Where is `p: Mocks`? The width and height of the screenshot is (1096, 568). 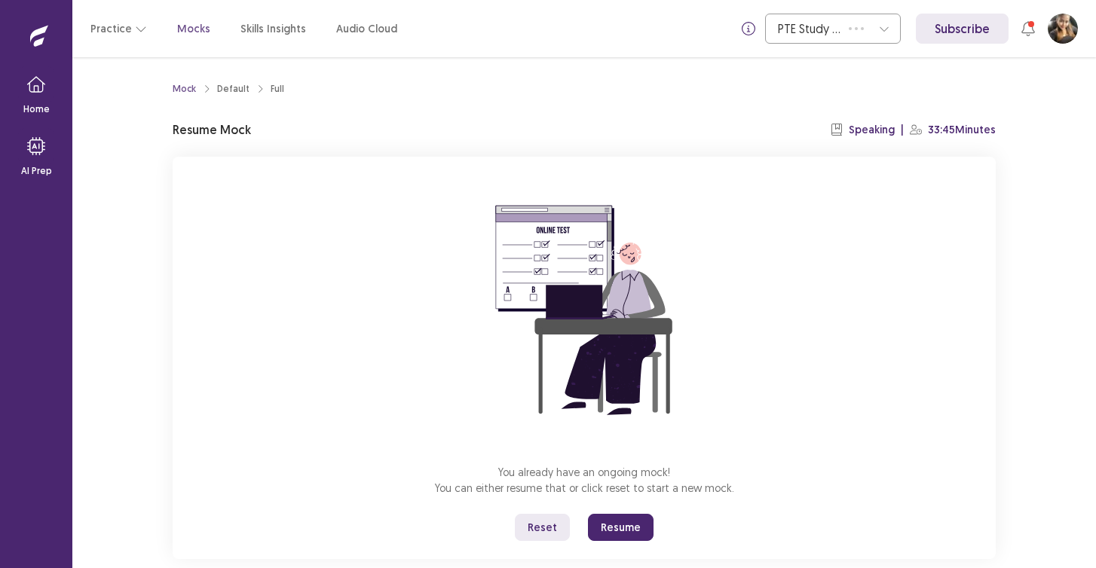
p: Mocks is located at coordinates (194, 29).